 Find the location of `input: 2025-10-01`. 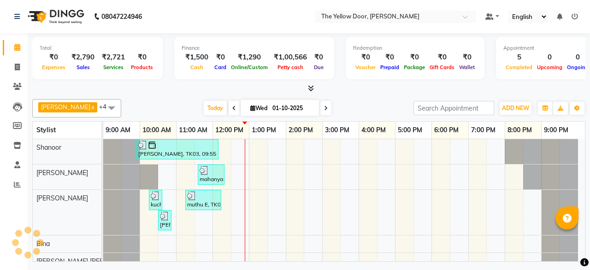

input: 2025-10-01 is located at coordinates (293, 108).